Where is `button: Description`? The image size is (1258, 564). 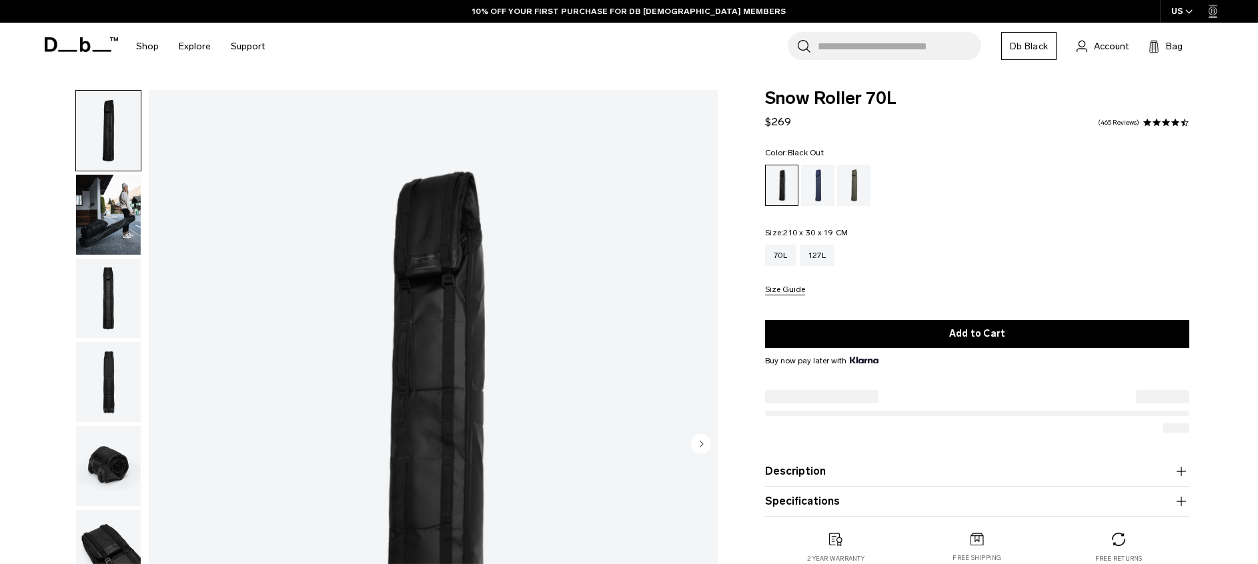 button: Description is located at coordinates (977, 471).